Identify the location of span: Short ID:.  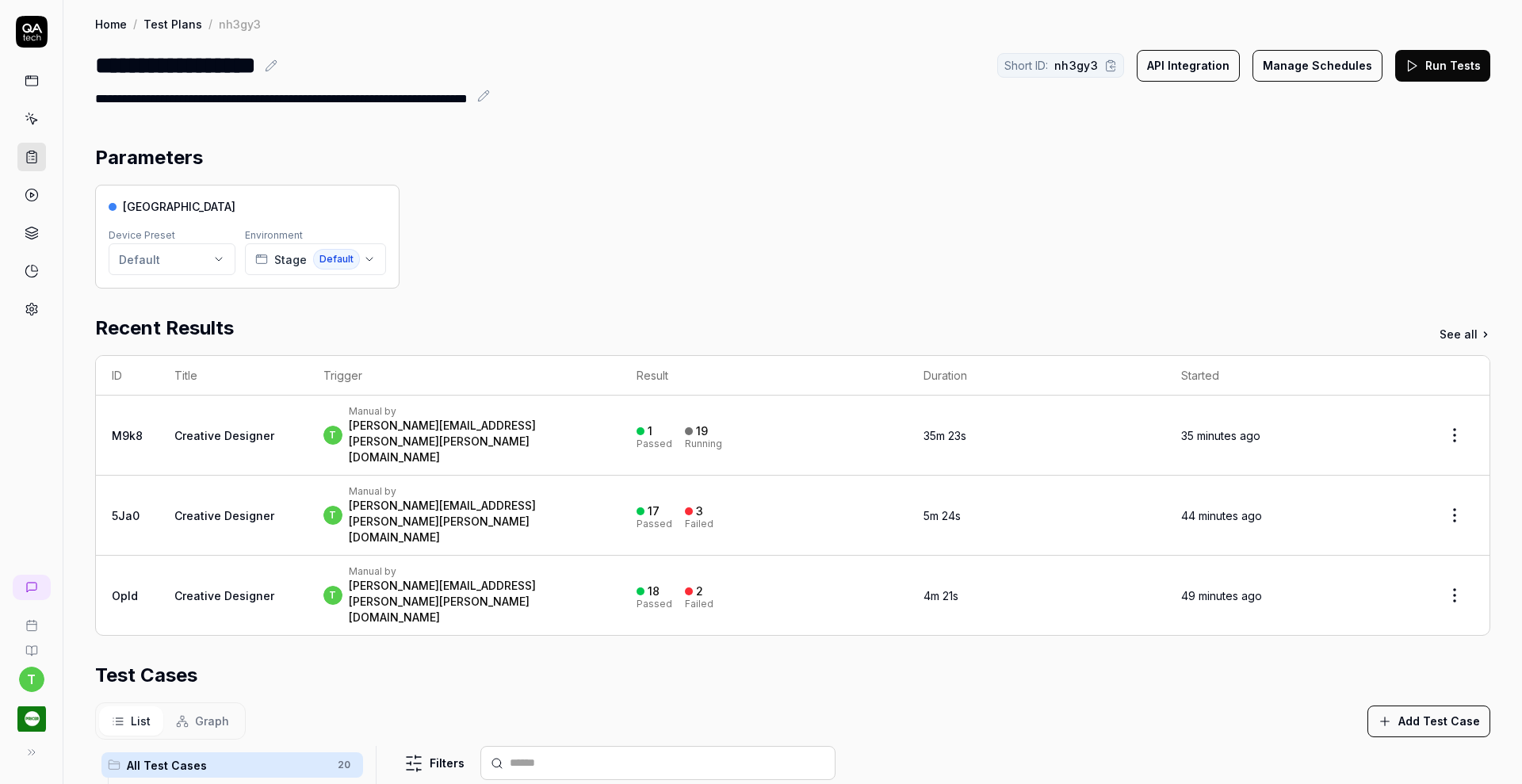
(1026, 65).